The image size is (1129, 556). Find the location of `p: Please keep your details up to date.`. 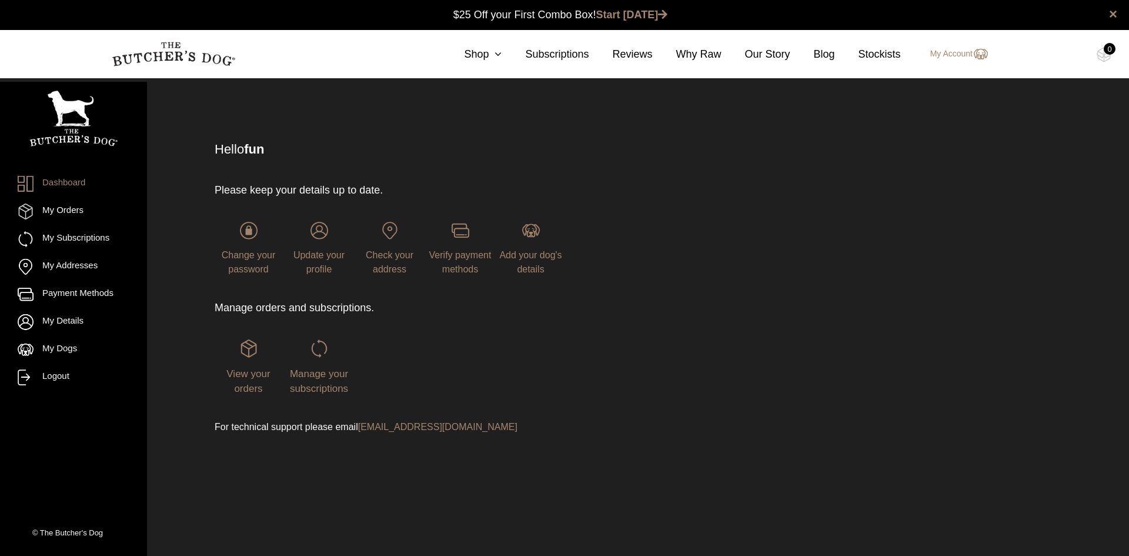

p: Please keep your details up to date. is located at coordinates (462, 190).